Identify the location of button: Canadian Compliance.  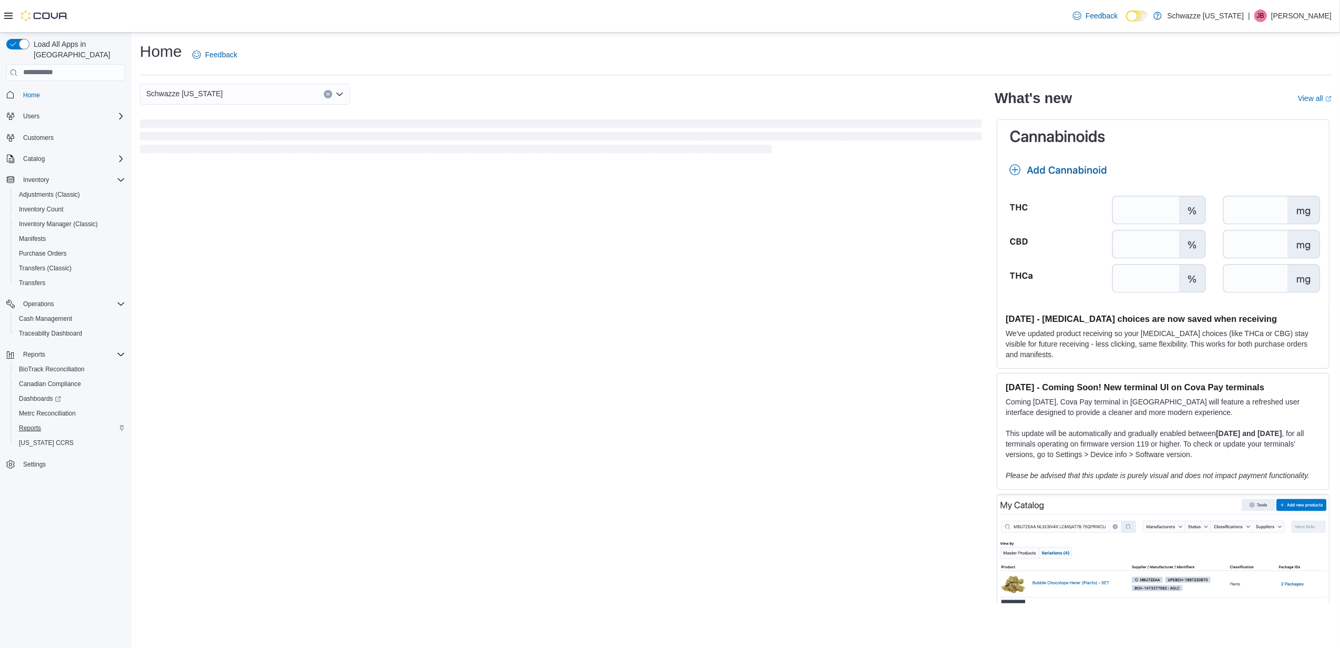
(70, 384).